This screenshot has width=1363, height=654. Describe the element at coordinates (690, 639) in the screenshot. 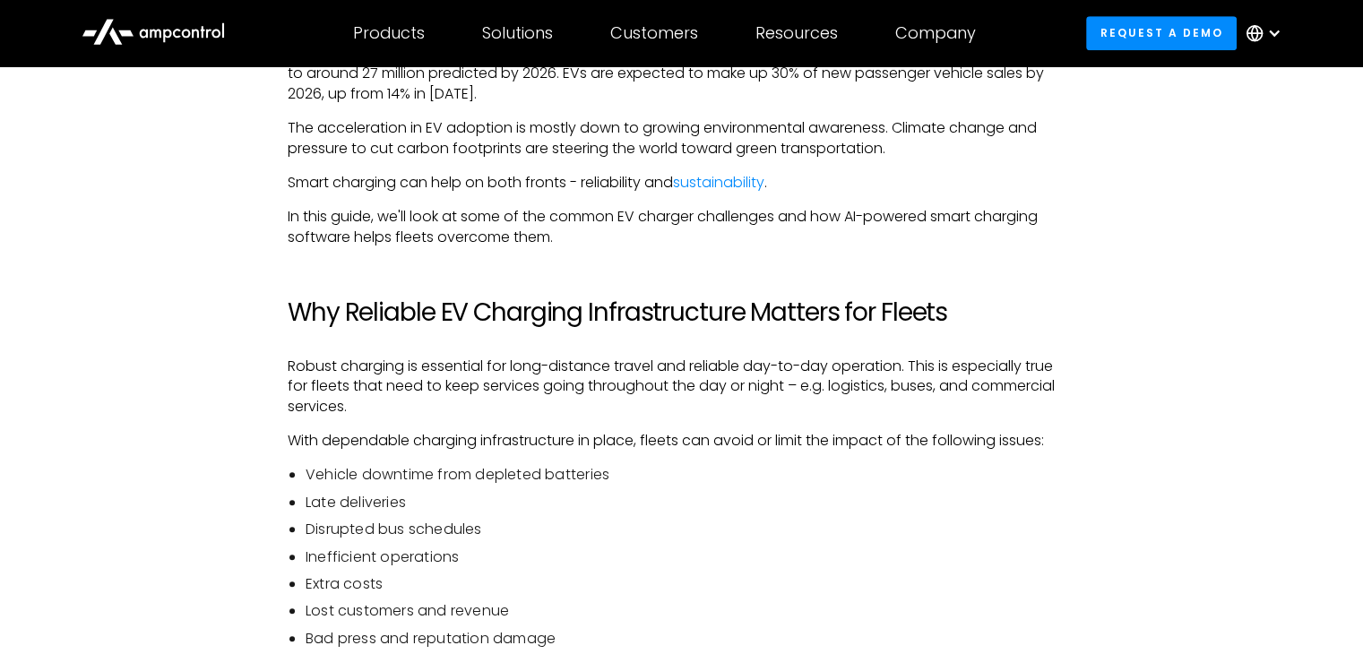

I see `li: Bad press and reputation damage` at that location.